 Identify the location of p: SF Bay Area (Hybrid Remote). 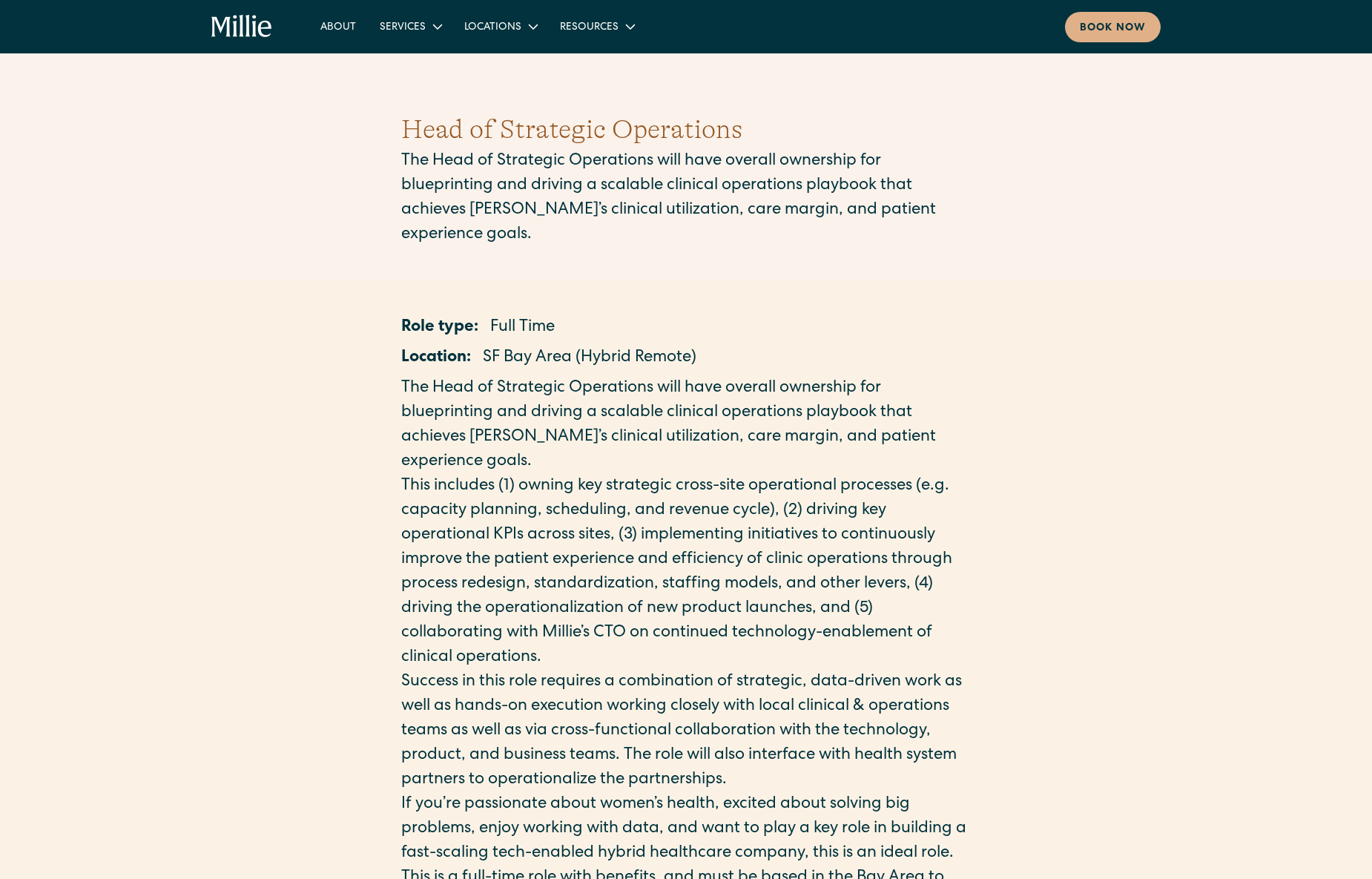
(589, 358).